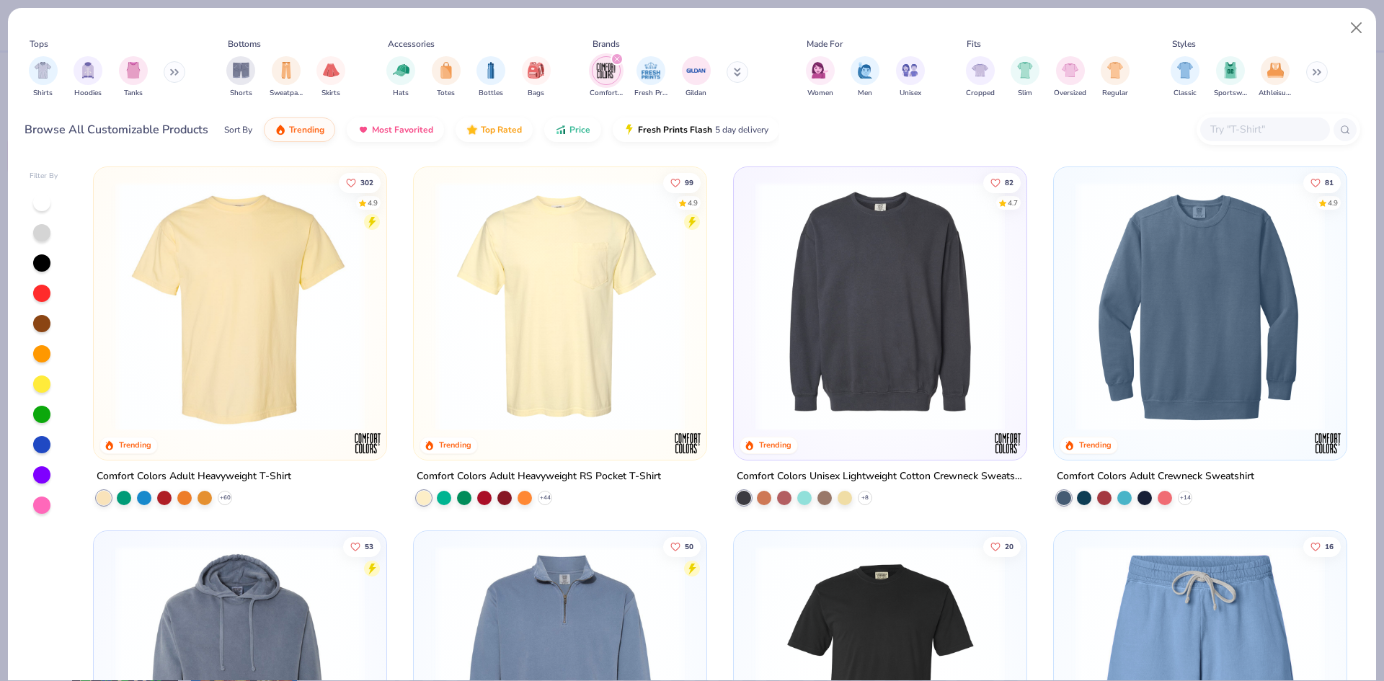 This screenshot has height=681, width=1384. What do you see at coordinates (241, 93) in the screenshot?
I see `span: Shorts` at bounding box center [241, 93].